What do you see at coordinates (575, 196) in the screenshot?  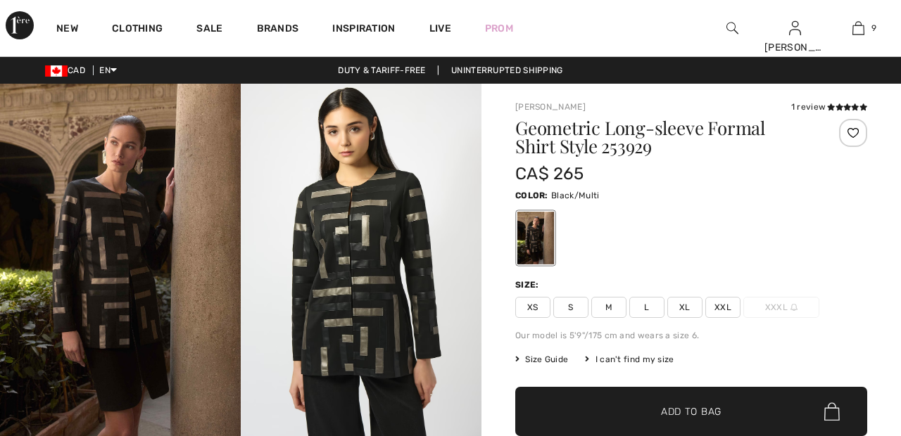 I see `span: Black/Multi` at bounding box center [575, 196].